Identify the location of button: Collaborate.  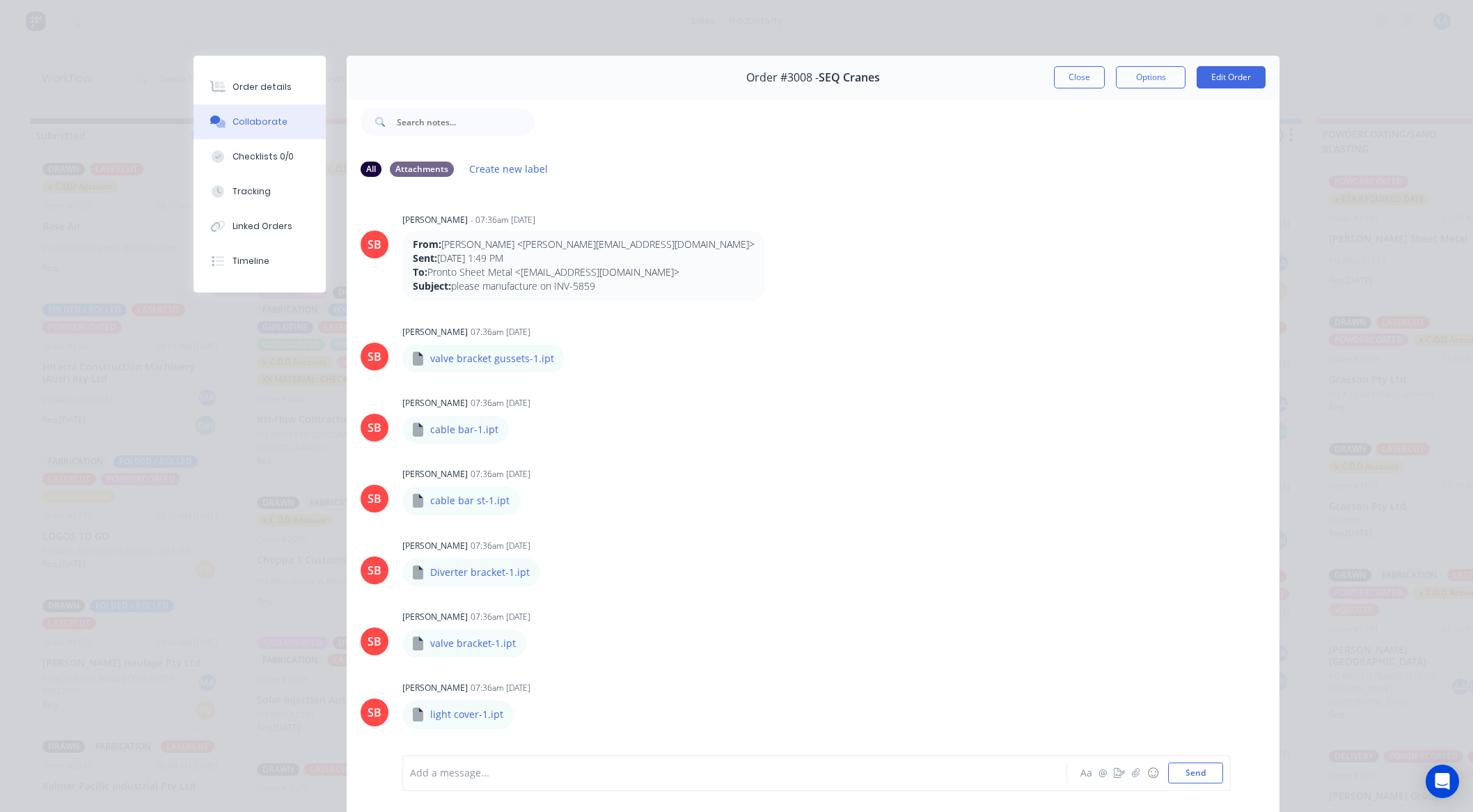
(259, 121).